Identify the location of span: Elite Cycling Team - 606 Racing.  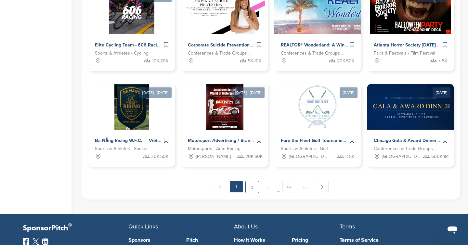
(128, 45).